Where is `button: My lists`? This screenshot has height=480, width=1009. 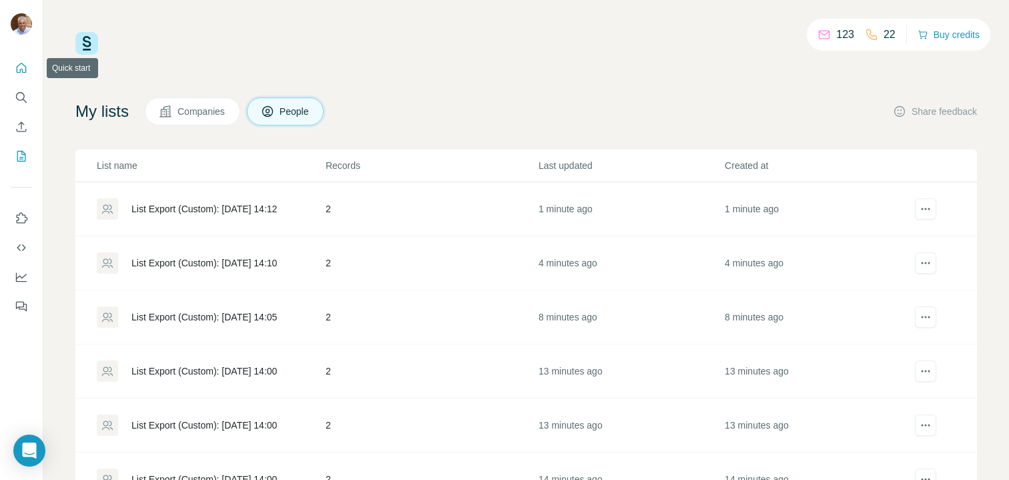
button: My lists is located at coordinates (21, 156).